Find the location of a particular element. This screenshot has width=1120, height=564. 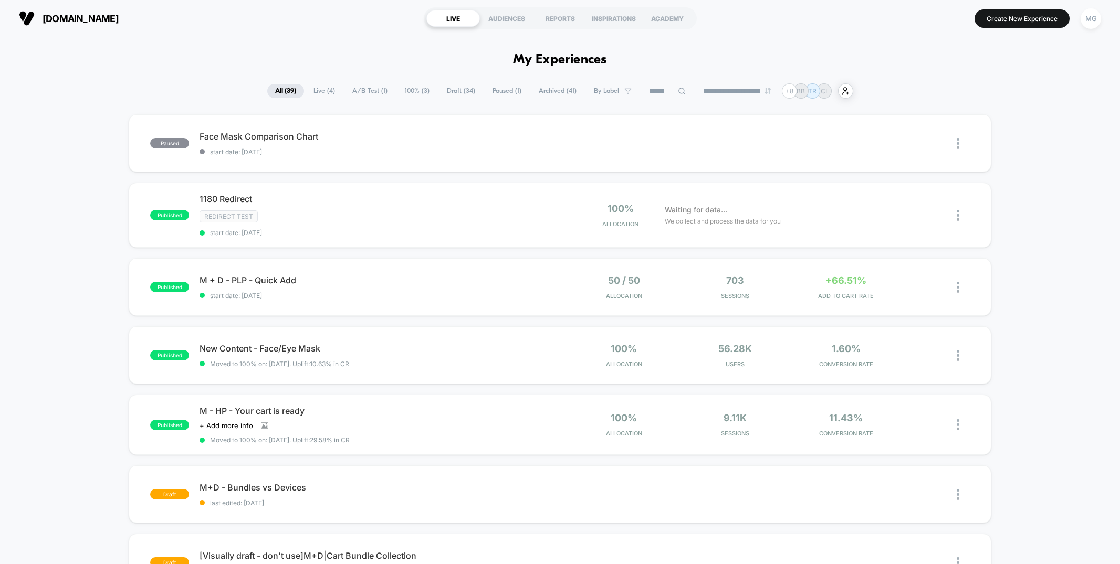

span: Paused ( 1 ) is located at coordinates (507, 91).